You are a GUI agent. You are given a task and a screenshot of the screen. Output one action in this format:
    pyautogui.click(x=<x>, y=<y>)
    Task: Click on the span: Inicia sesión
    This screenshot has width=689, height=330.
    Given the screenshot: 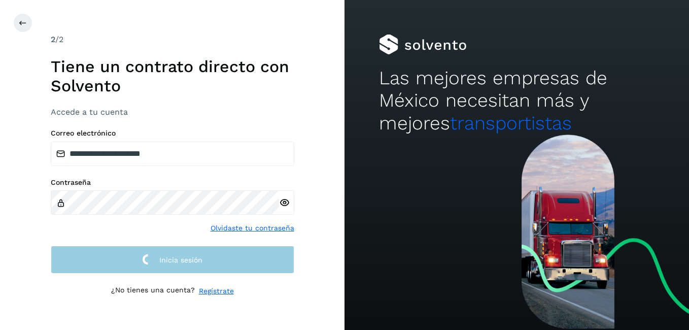 What is the action you would take?
    pyautogui.click(x=181, y=260)
    